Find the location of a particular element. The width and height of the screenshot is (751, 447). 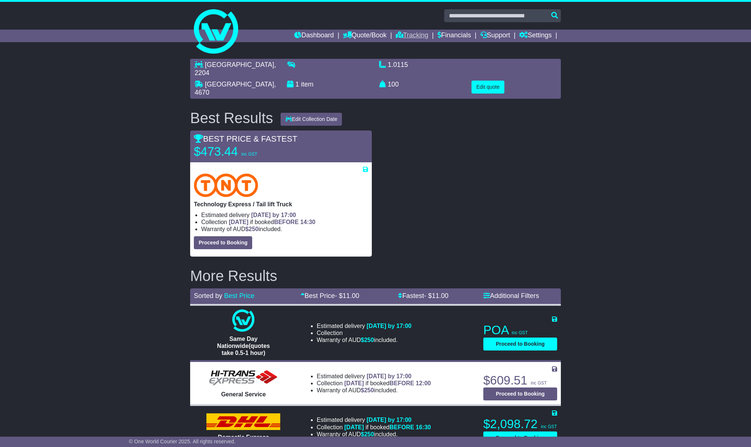

a: Fastest- $11.00 is located at coordinates (423, 296).